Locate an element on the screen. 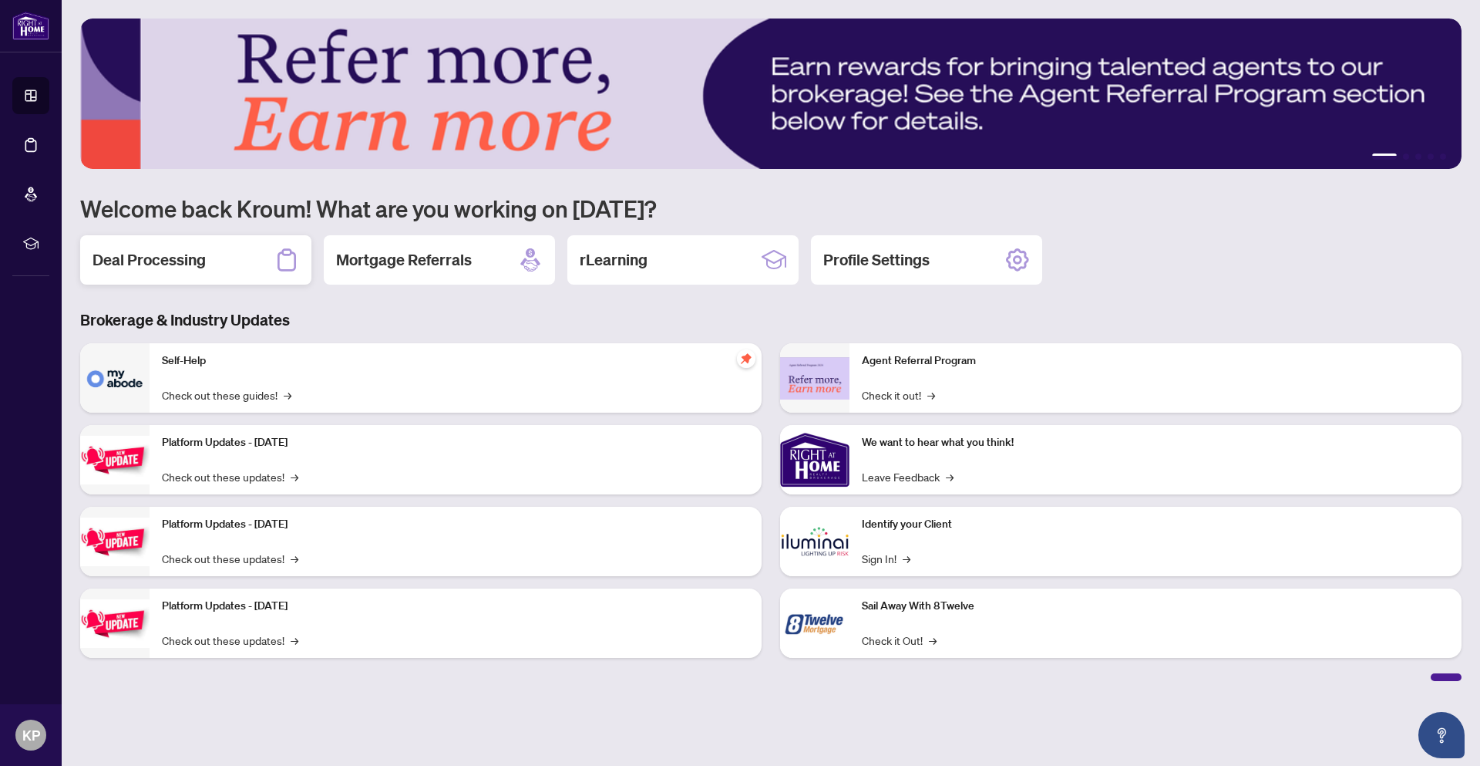  img: Agent Referral Program is located at coordinates (815, 378).